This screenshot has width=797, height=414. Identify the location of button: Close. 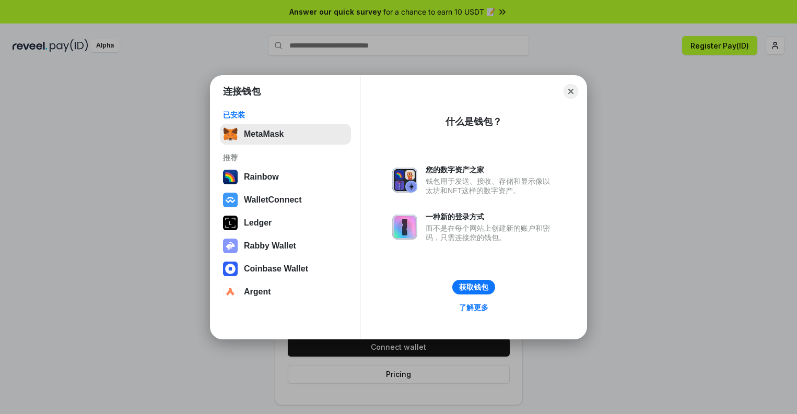
(571, 91).